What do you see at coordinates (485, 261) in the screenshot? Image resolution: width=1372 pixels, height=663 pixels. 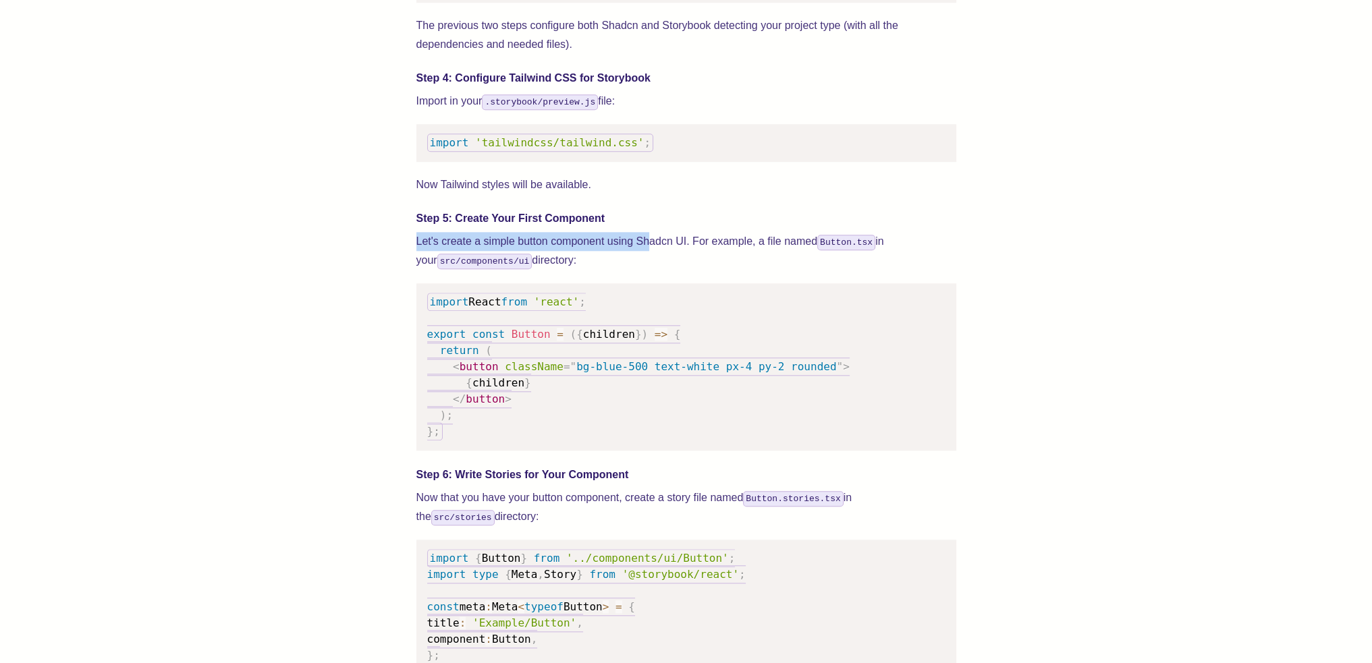 I see `code: src/components/ui` at bounding box center [485, 261].